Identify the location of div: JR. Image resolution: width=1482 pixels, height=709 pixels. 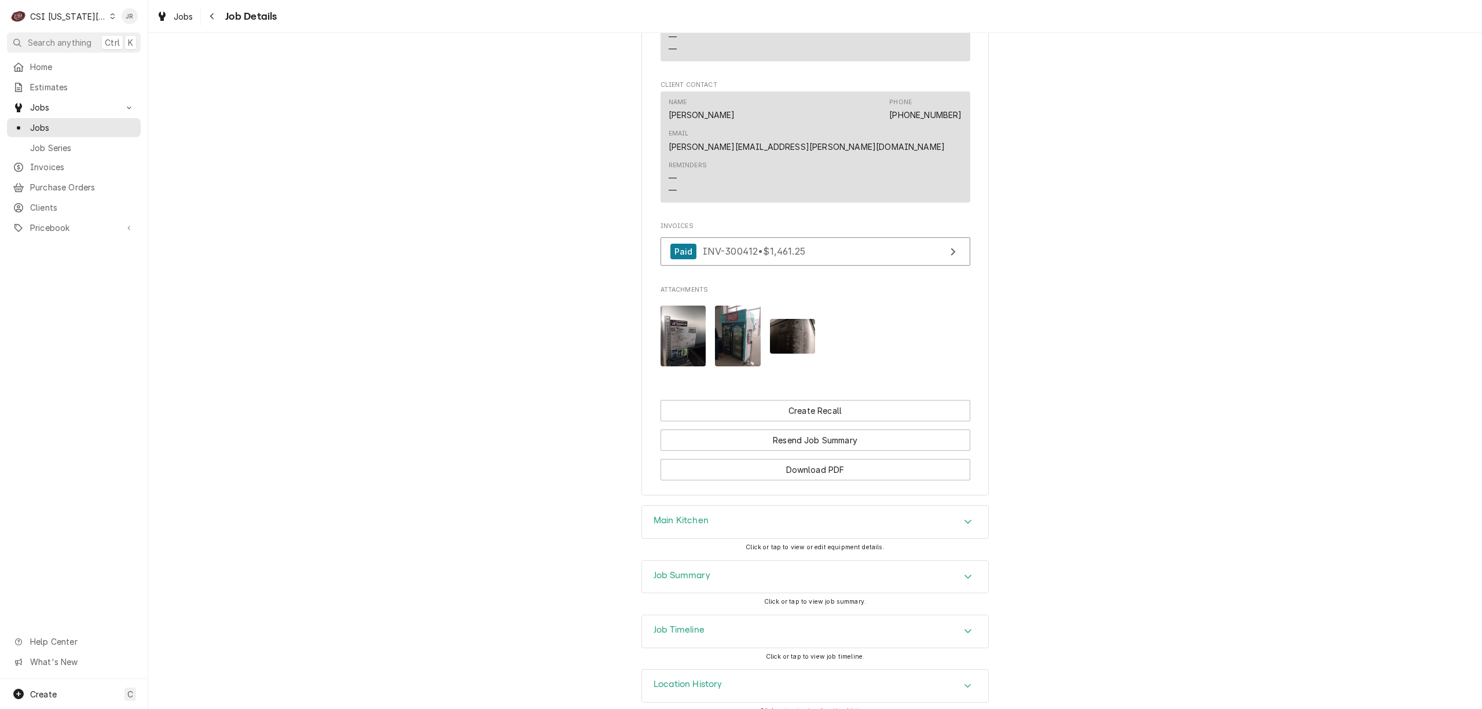
(130, 16).